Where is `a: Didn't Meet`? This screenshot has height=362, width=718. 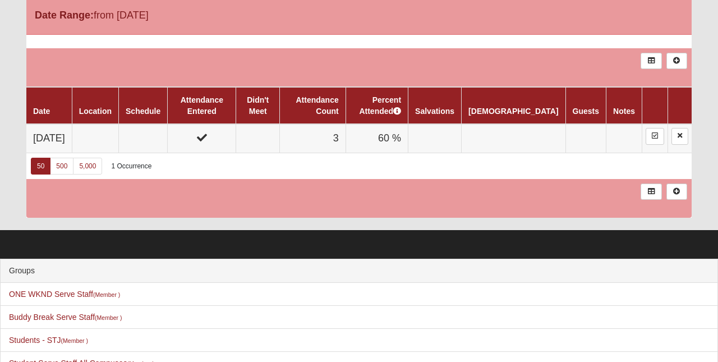 a: Didn't Meet is located at coordinates (257, 105).